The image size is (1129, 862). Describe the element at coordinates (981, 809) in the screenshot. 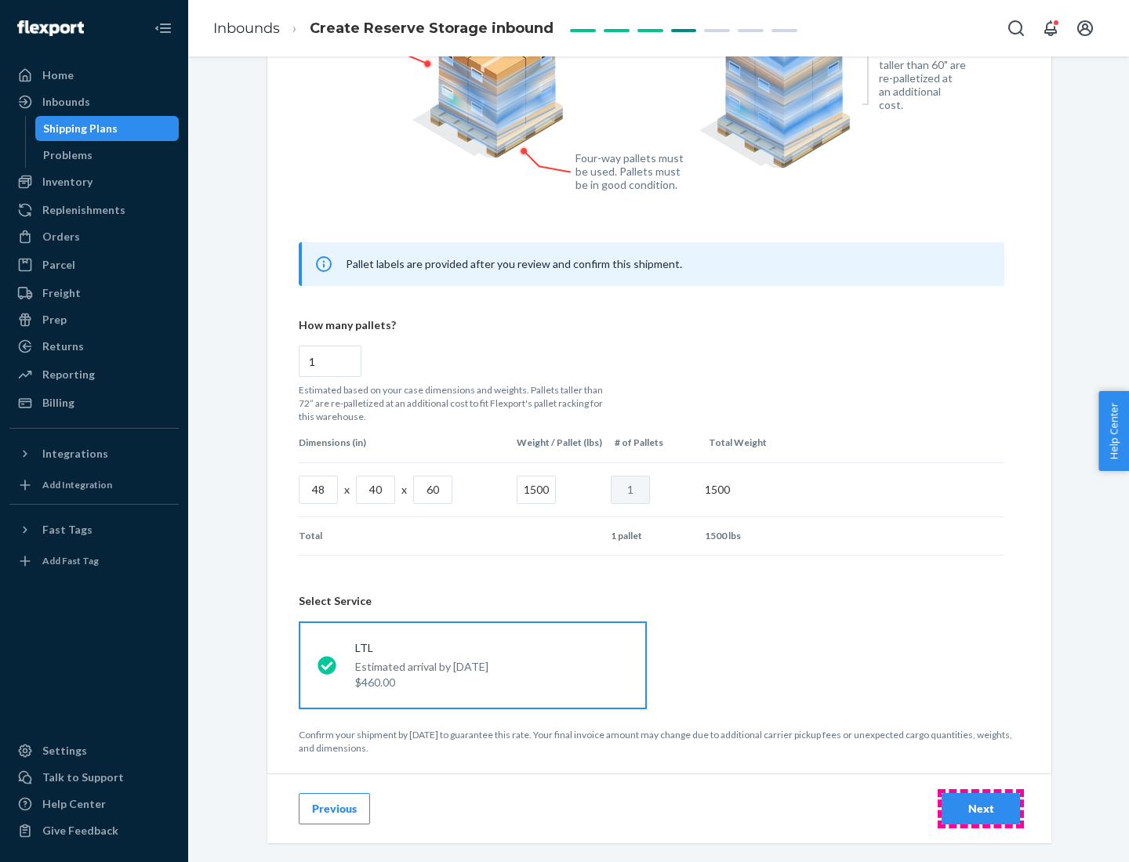

I see `div: Next` at that location.